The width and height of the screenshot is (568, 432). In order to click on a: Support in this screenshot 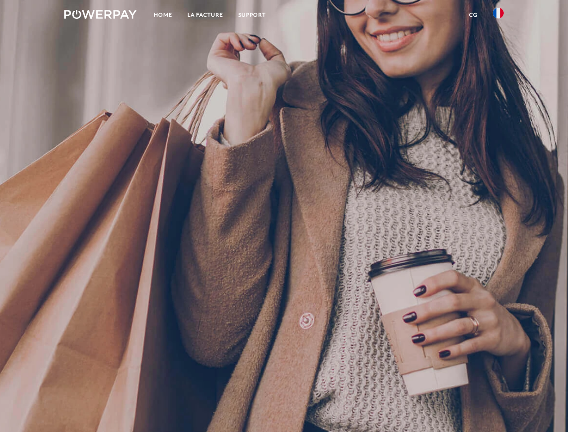, I will do `click(252, 15)`.